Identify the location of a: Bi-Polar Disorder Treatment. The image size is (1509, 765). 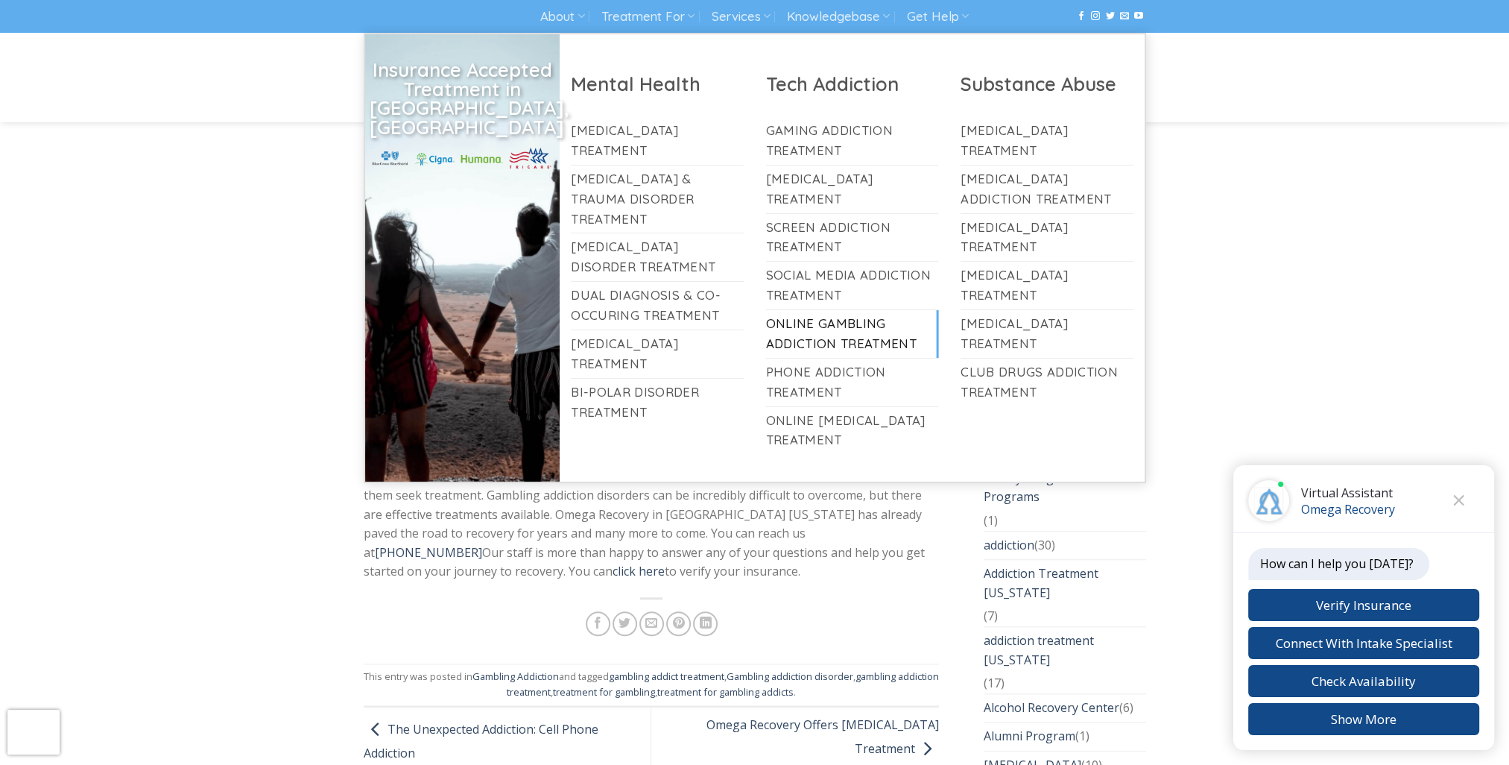
(657, 402).